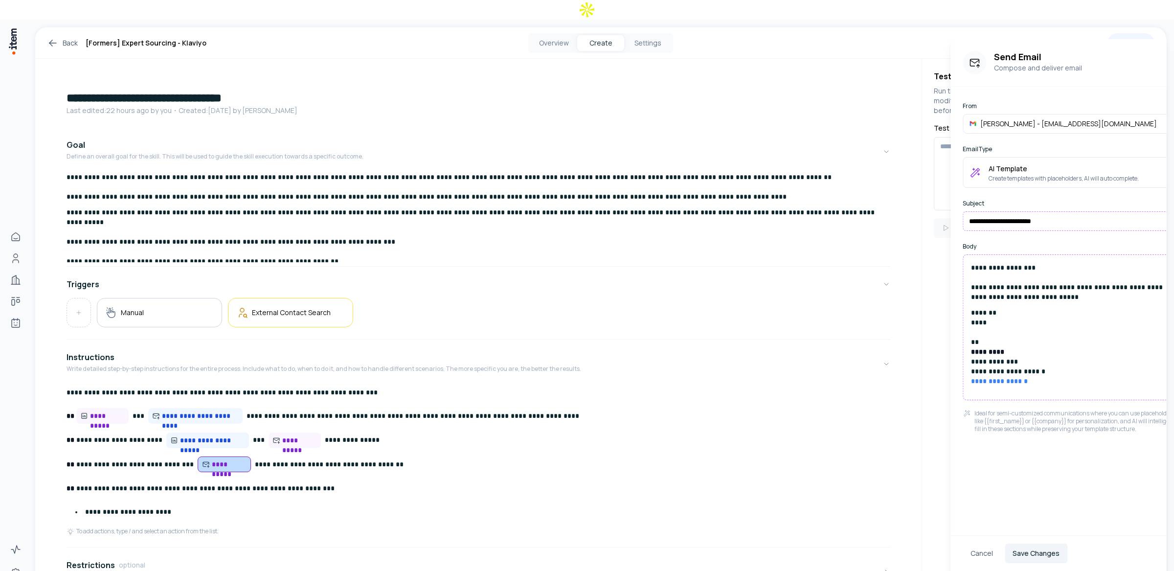  I want to click on div: GoalDefine an overall goal for the skill. This will be used to guide the skill execution towards ..., so click(478, 217).